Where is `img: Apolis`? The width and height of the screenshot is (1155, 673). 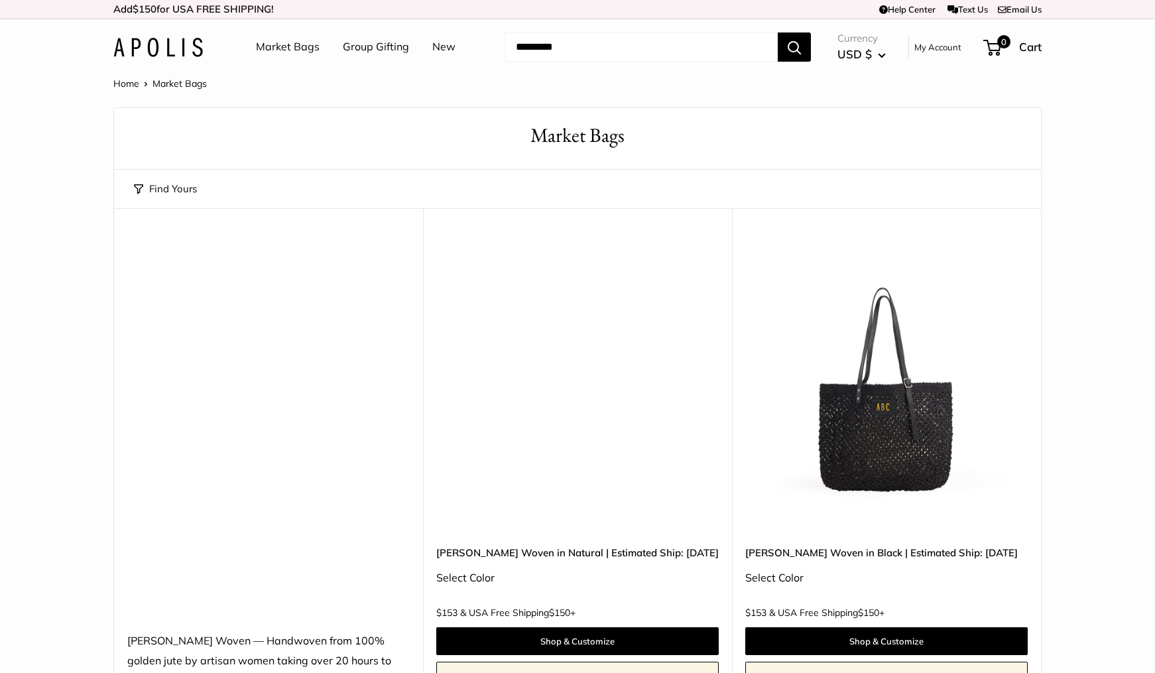
img: Apolis is located at coordinates (158, 47).